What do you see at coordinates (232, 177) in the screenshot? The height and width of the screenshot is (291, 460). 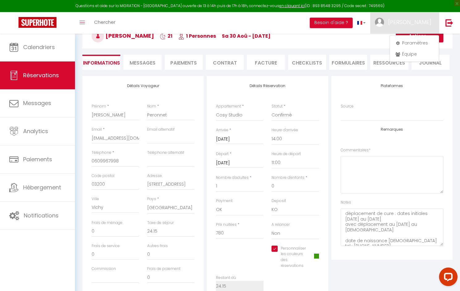 I see `label: Nombre d'adultes` at bounding box center [232, 177].